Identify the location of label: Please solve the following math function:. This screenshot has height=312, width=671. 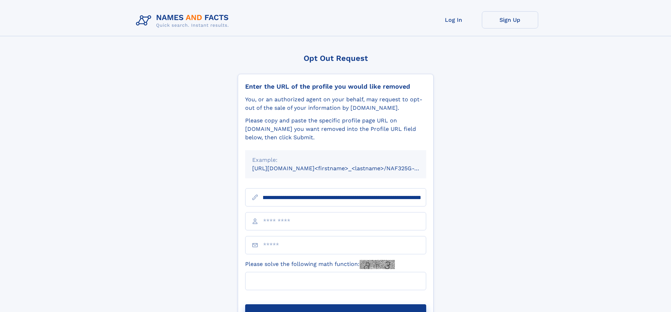
(320, 265).